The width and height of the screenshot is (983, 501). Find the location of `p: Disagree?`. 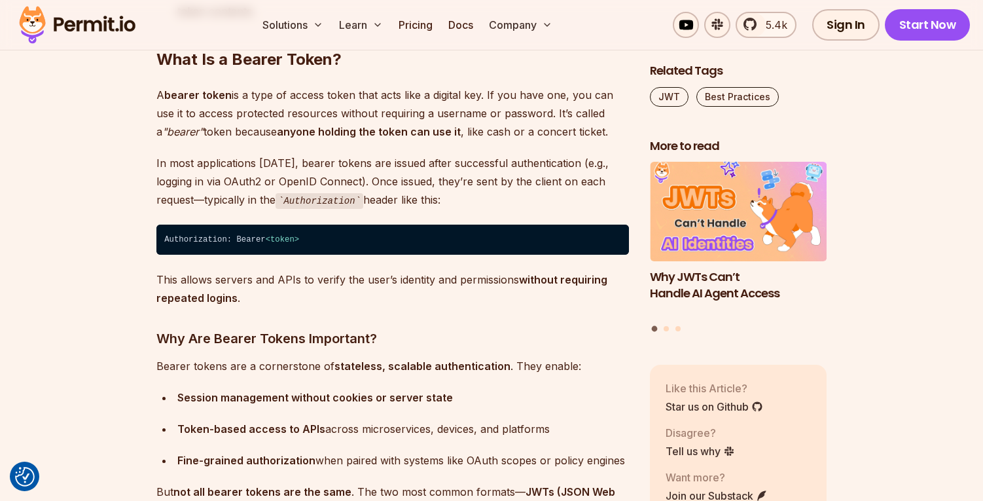

p: Disagree? is located at coordinates (700, 433).